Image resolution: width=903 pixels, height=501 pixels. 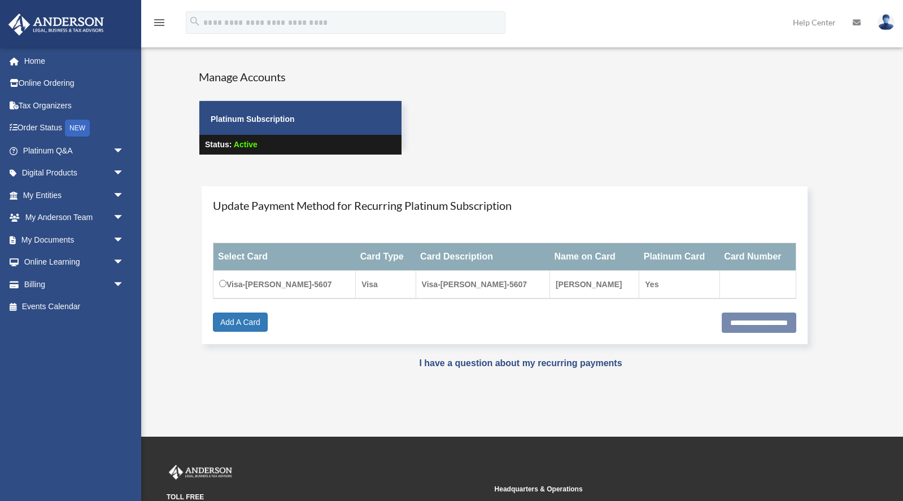 I want to click on i: search, so click(x=195, y=21).